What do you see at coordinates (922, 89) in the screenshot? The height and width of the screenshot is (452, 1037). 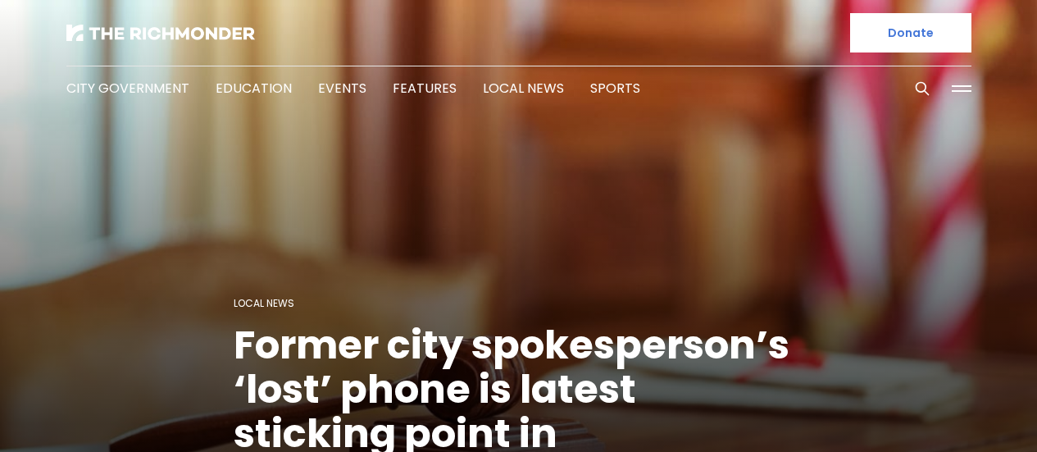 I see `button: Search this site` at bounding box center [922, 89].